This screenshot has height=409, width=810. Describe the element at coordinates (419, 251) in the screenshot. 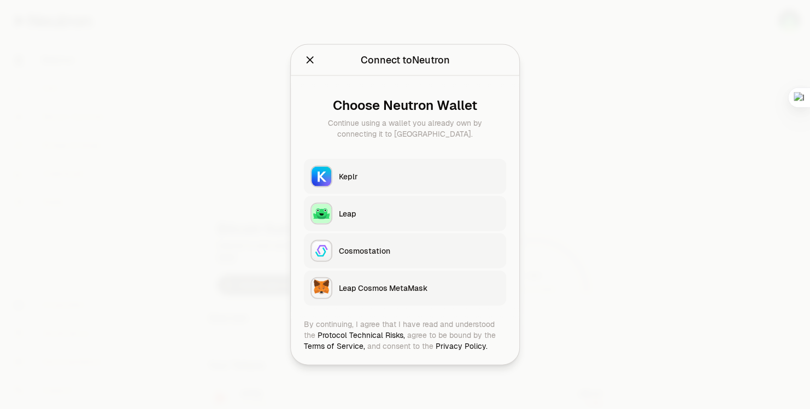

I see `div: Cosmostation` at that location.